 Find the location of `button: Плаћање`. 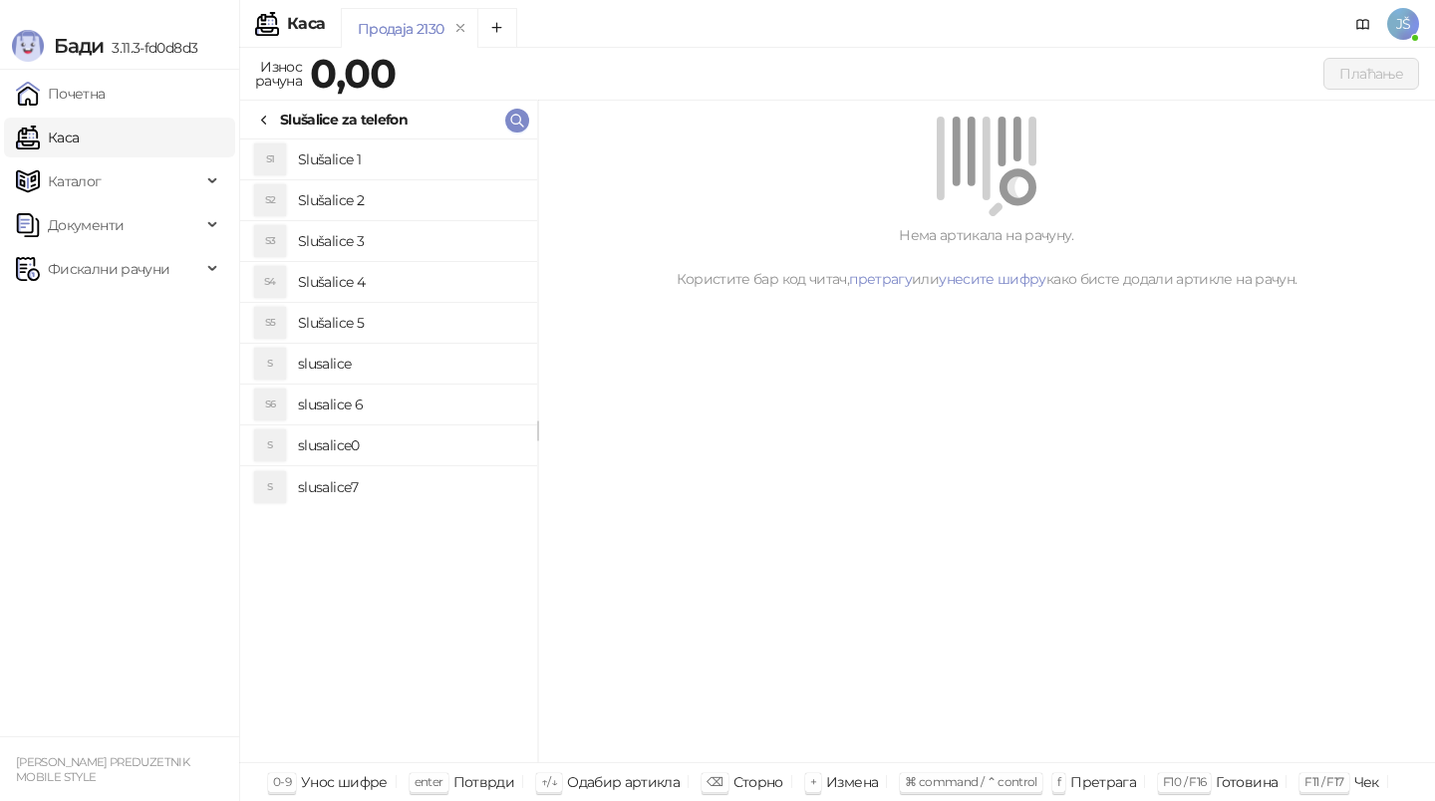

button: Плаћање is located at coordinates (1371, 74).